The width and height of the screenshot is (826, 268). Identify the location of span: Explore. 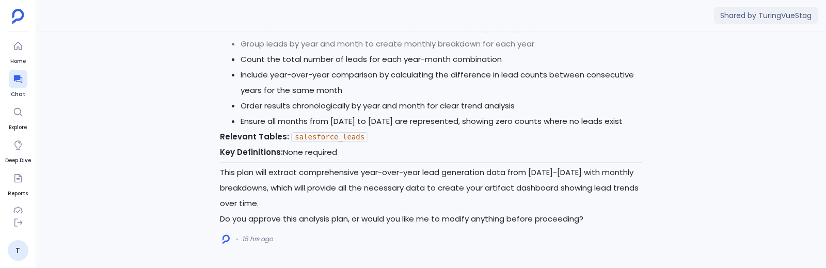
(18, 128).